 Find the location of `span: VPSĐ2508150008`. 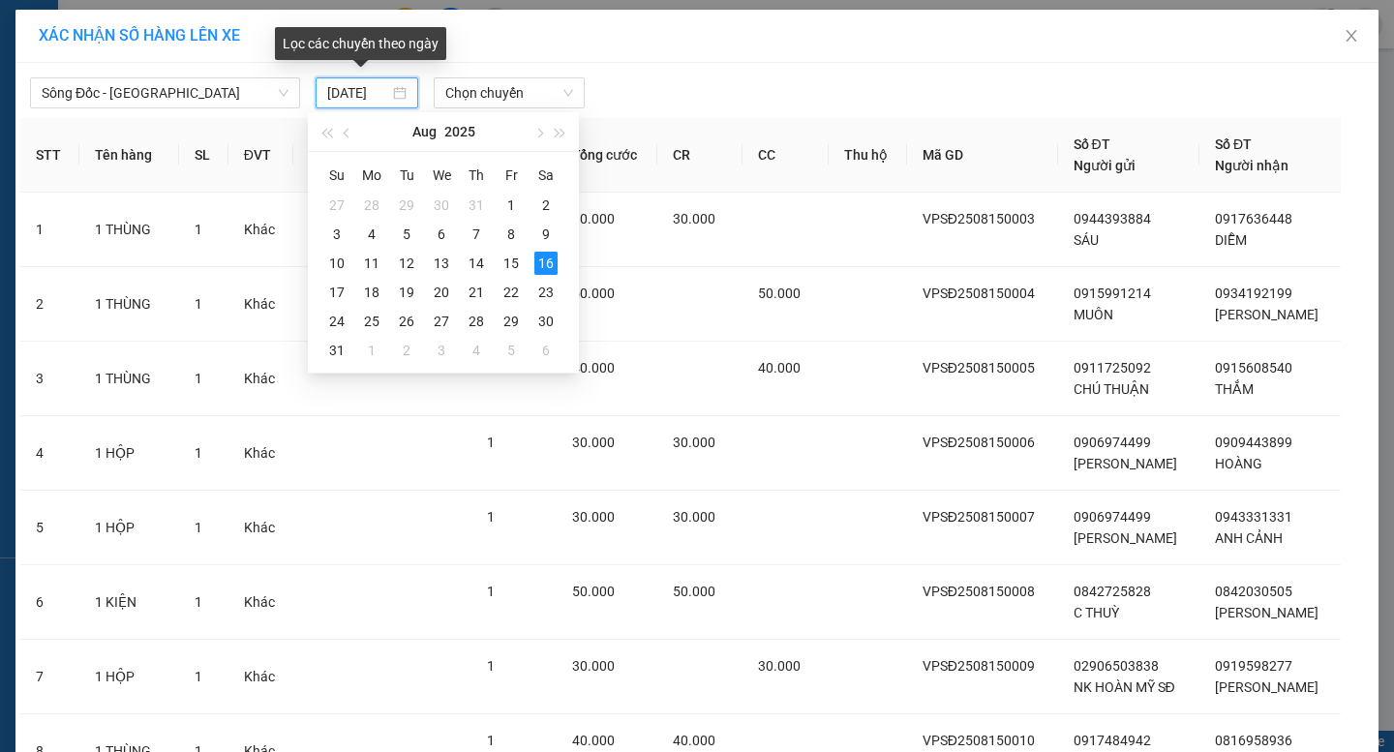

span: VPSĐ2508150008 is located at coordinates (979, 592).